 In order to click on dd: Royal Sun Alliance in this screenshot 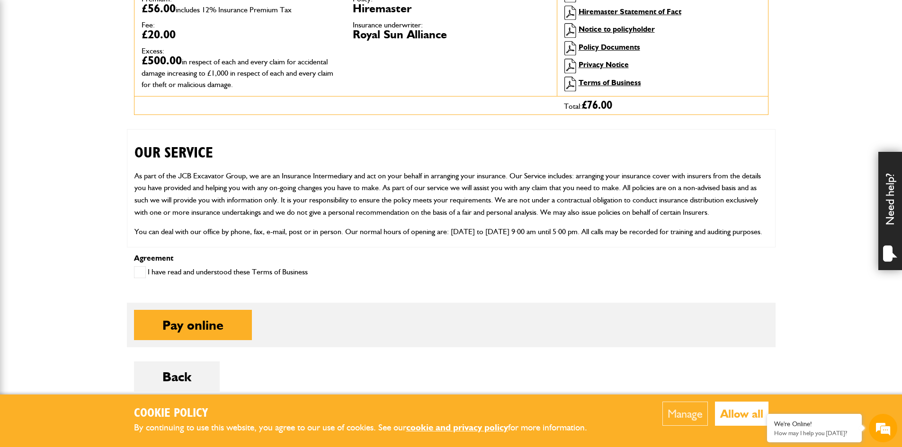, I will do `click(451, 35)`.